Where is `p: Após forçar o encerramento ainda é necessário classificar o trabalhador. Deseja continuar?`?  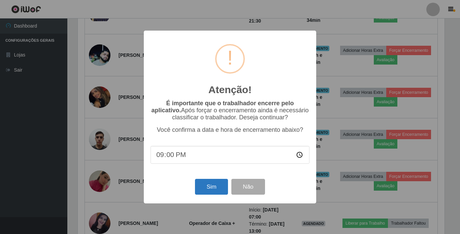
p: Após forçar o encerramento ainda é necessário classificar o trabalhador. Deseja continuar? is located at coordinates (230, 110).